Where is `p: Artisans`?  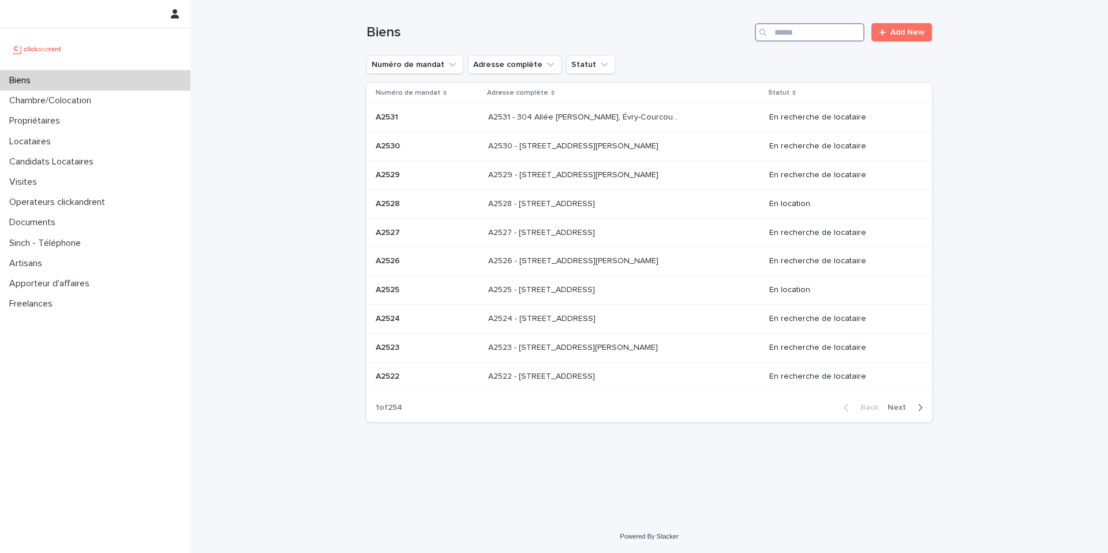 p: Artisans is located at coordinates (28, 263).